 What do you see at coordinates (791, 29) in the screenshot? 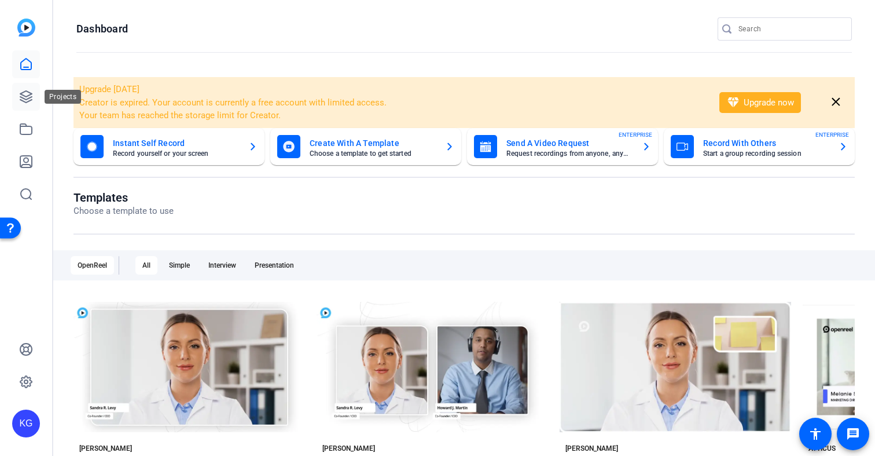
I see `input: Search` at bounding box center [791, 29].